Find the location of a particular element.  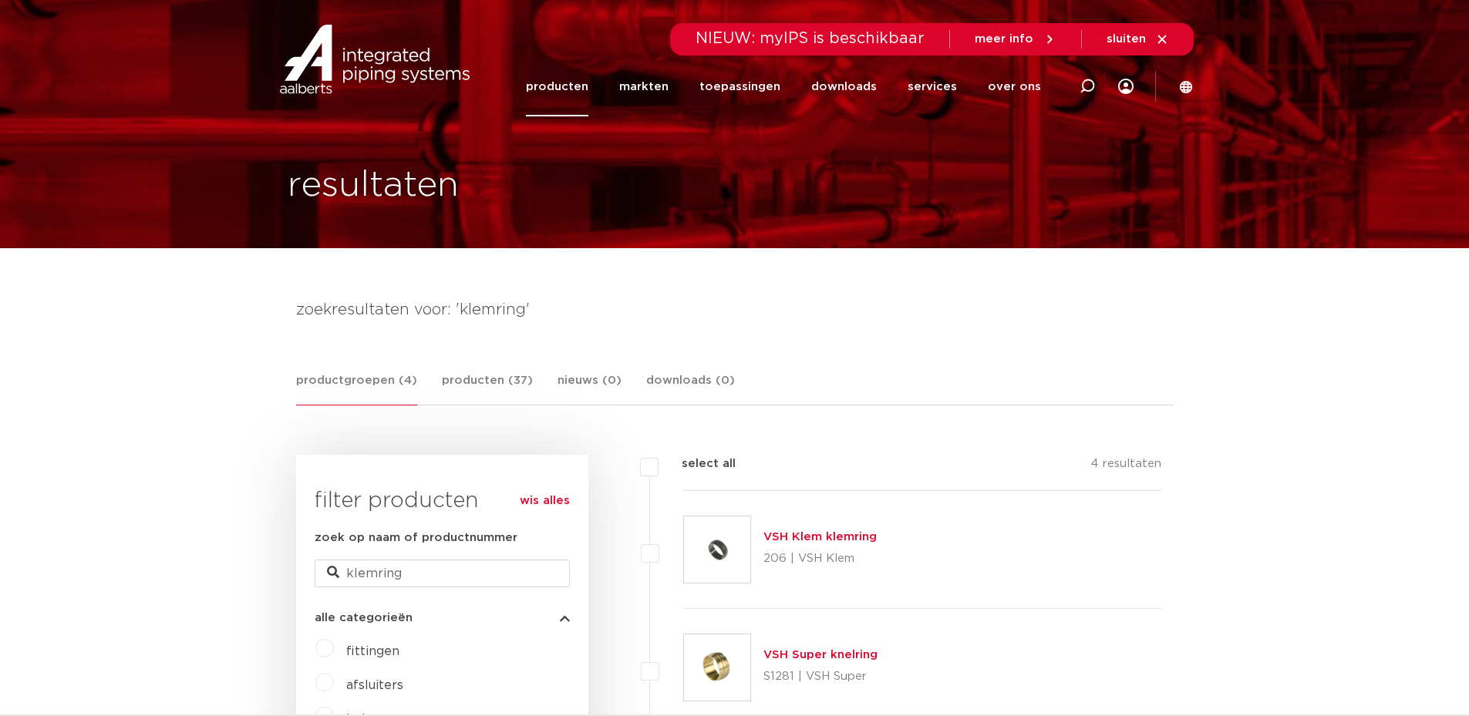

h1: resultaten is located at coordinates (373, 186).